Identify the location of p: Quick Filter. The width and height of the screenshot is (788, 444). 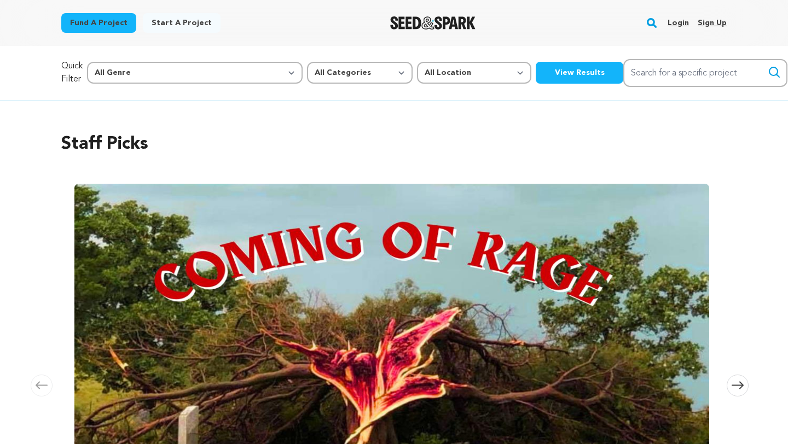
(72, 73).